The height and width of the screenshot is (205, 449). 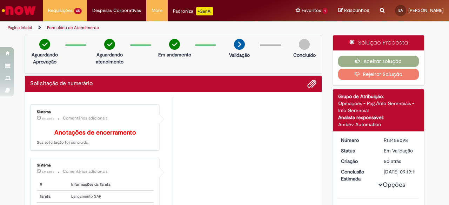 I want to click on div: Grupo de Atribuição:, so click(x=379, y=96).